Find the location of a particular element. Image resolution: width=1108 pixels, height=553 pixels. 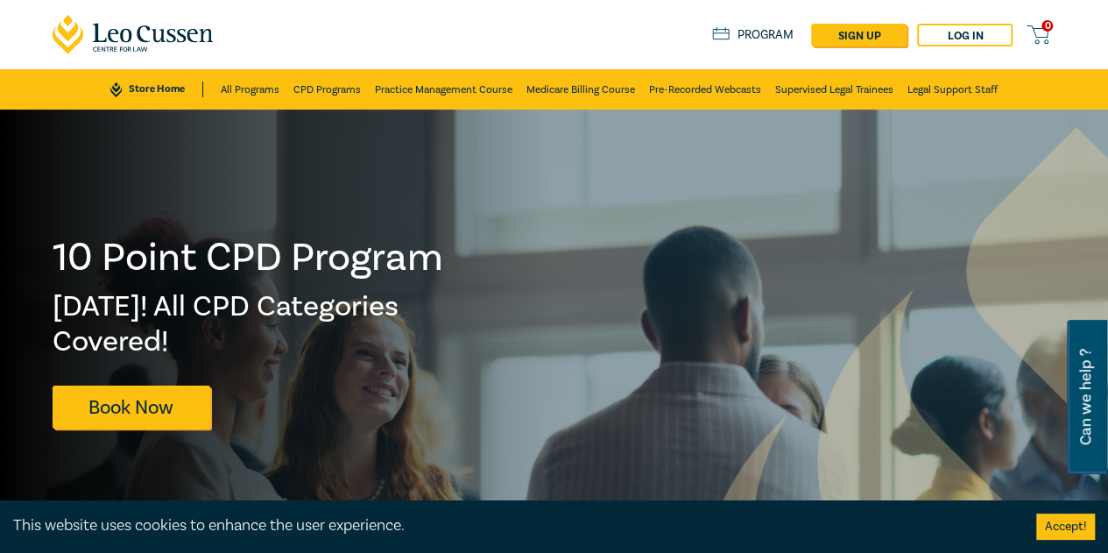

h1: 10 Point CPD Program is located at coordinates (249, 258).